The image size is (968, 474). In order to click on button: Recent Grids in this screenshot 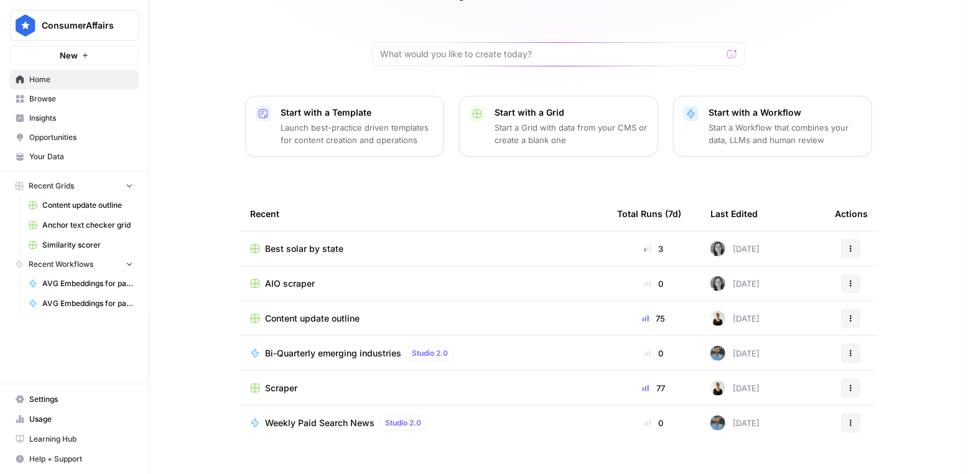, I will do `click(74, 186)`.